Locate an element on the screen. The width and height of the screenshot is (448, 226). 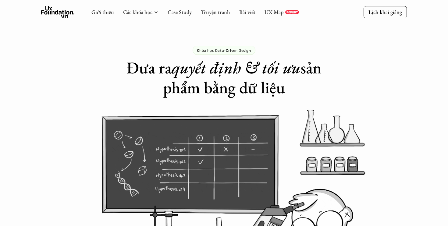
a: Lịch khai giảng is located at coordinates (385, 12).